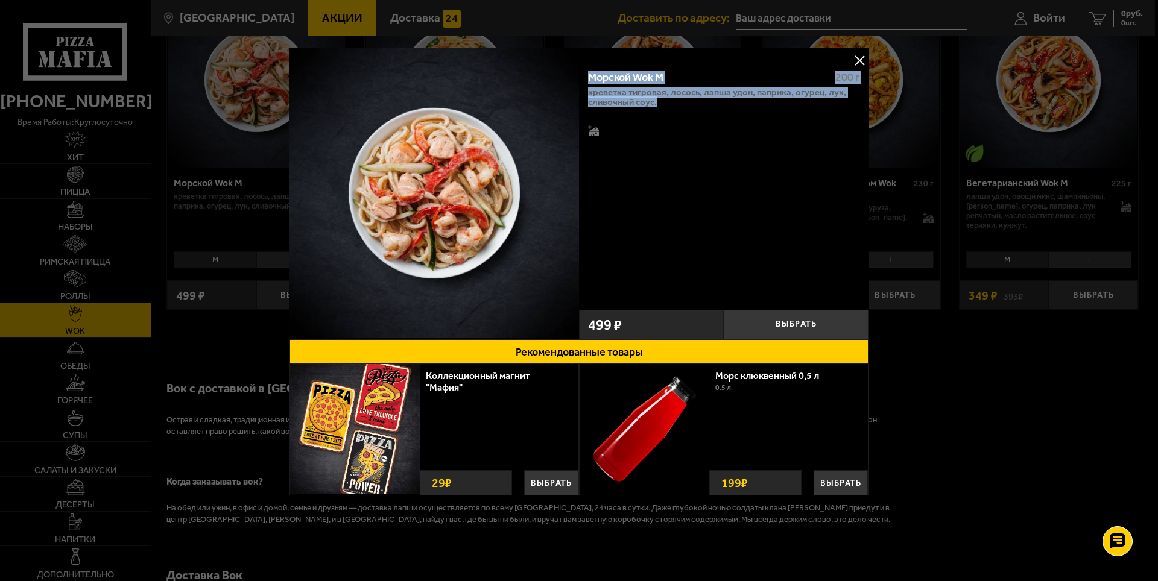 This screenshot has height=581, width=1158. Describe the element at coordinates (723, 388) in the screenshot. I see `span: 0.5 л` at that location.